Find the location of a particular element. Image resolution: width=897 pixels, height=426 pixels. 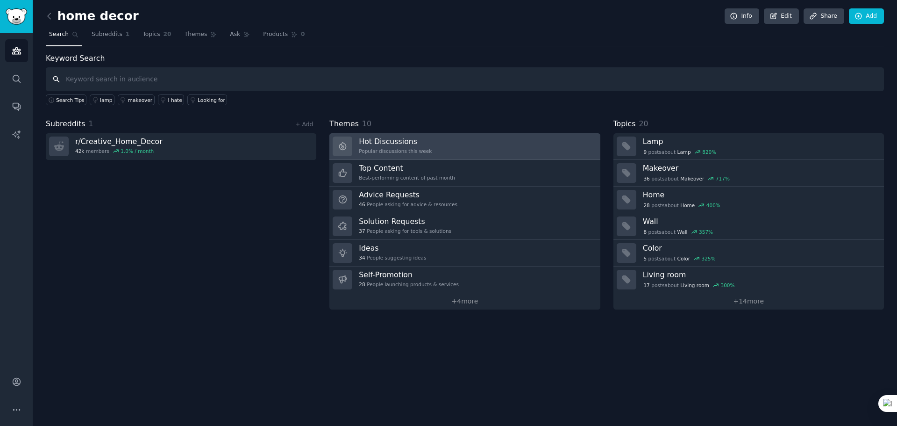

div: lamp is located at coordinates (106, 100).